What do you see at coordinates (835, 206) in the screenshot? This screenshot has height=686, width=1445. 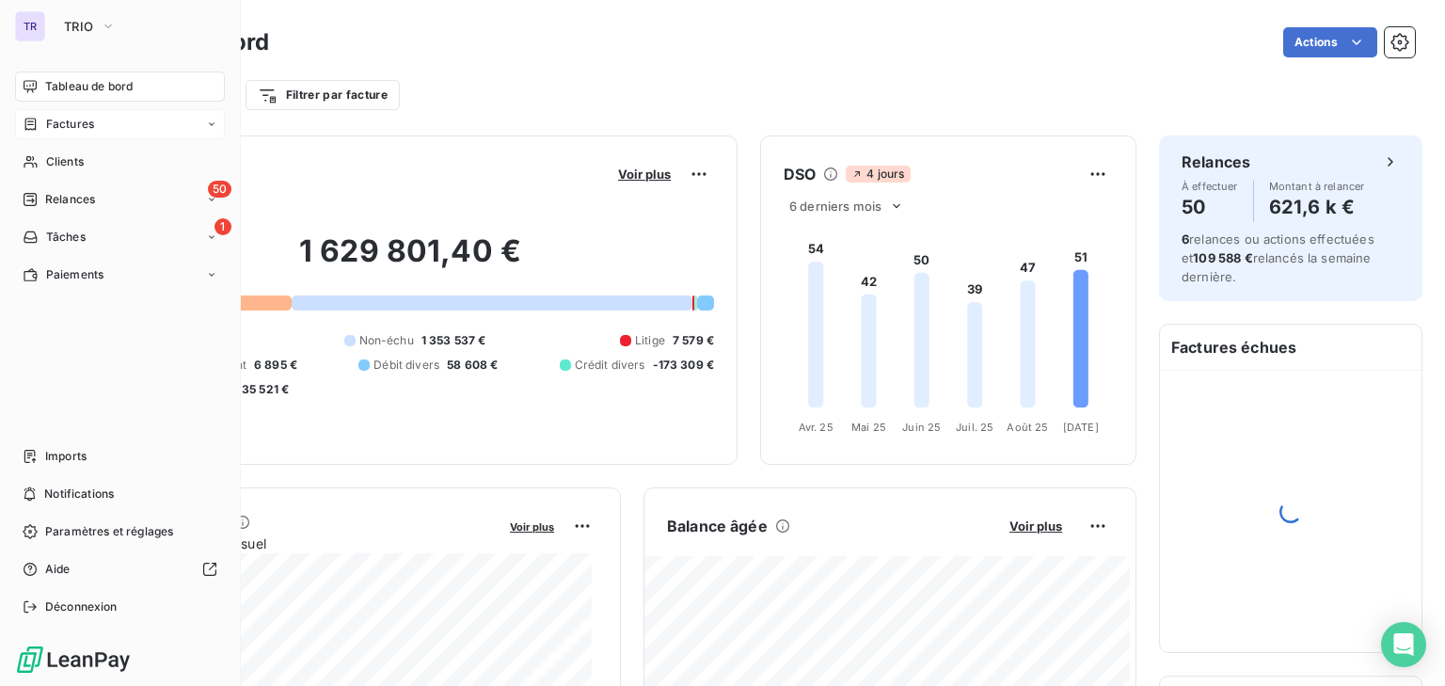 I see `span: 6 derniers mois` at bounding box center [835, 206].